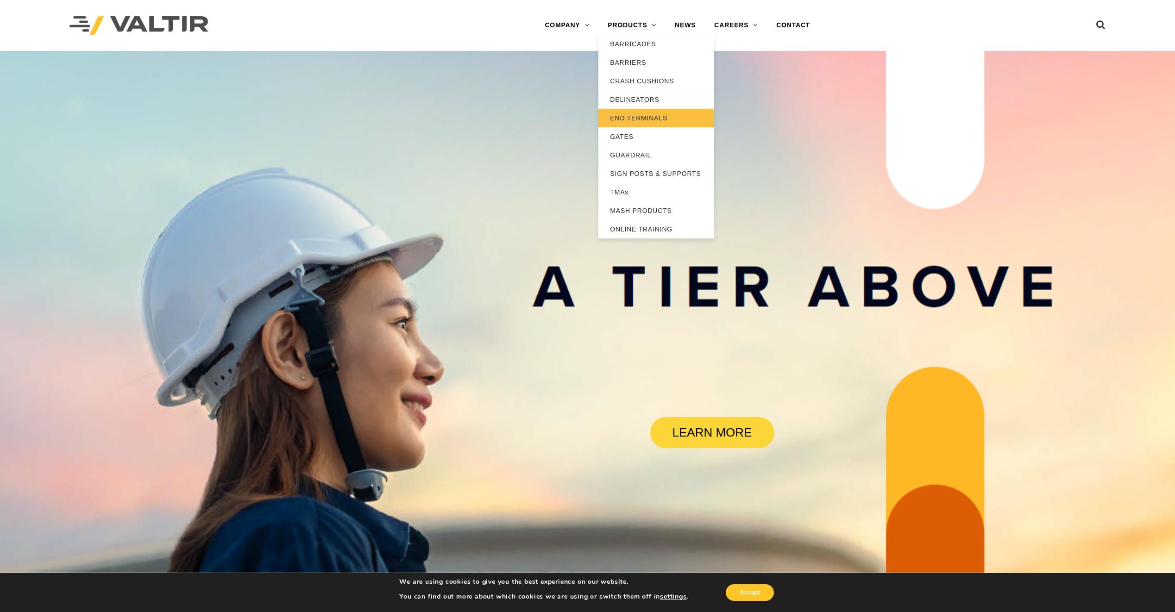 Image resolution: width=1175 pixels, height=612 pixels. Describe the element at coordinates (656, 44) in the screenshot. I see `a: BARRICADES` at that location.